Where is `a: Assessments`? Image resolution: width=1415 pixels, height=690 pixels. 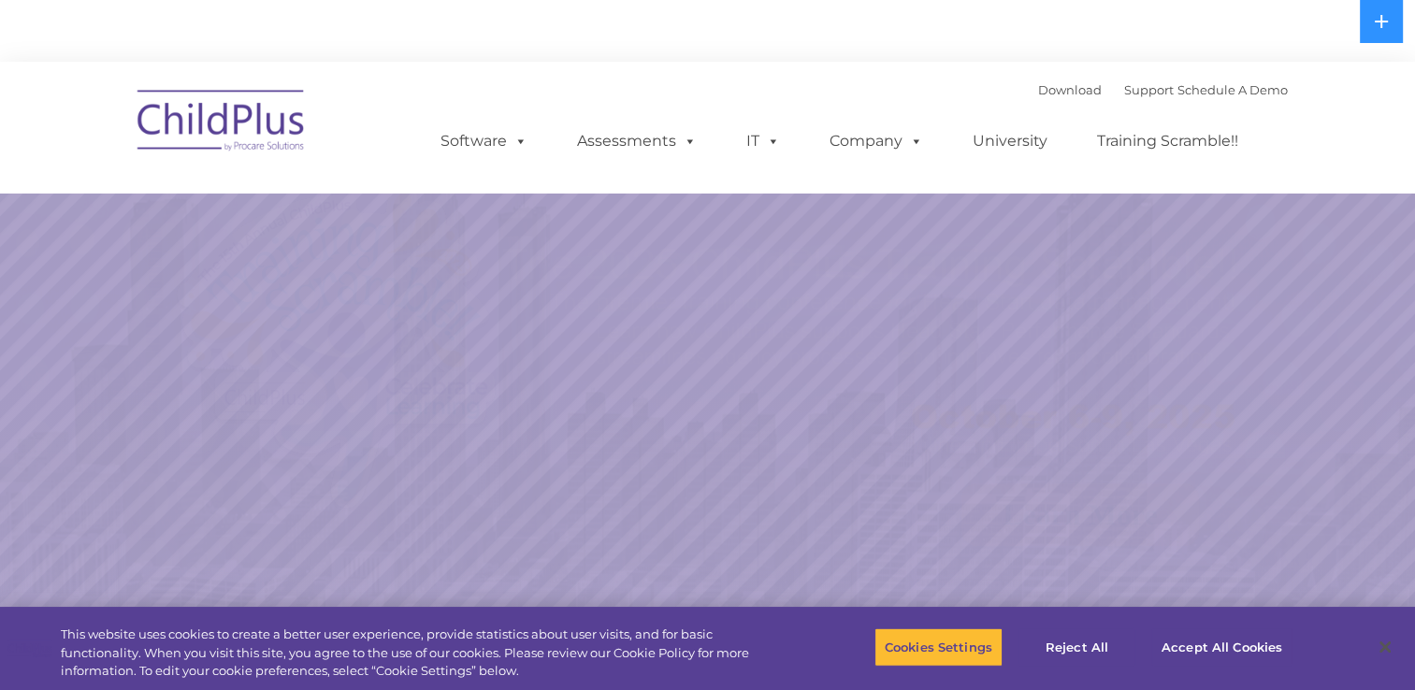 a: Assessments is located at coordinates (637, 141).